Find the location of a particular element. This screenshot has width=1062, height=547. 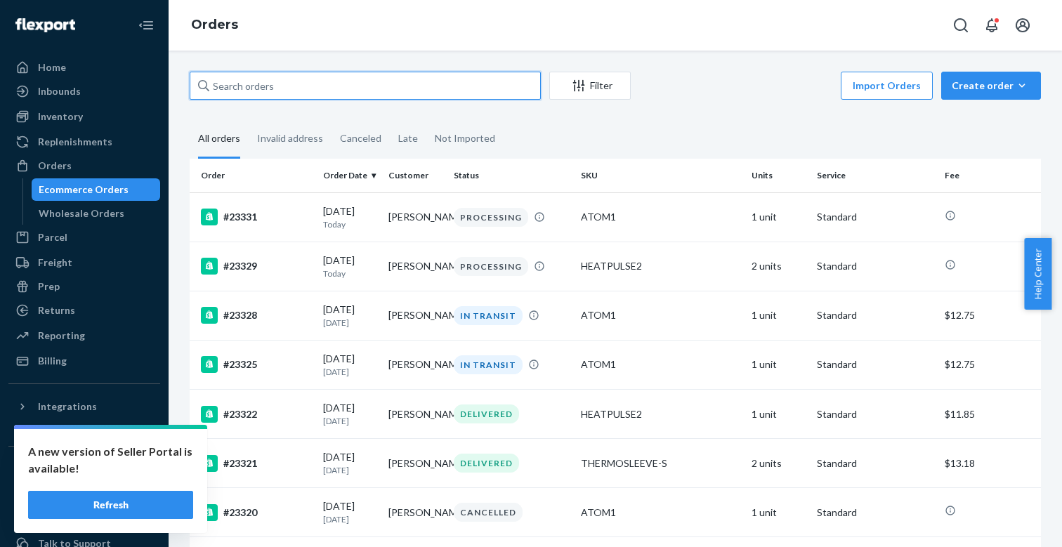

div: Integrations is located at coordinates (67, 407).